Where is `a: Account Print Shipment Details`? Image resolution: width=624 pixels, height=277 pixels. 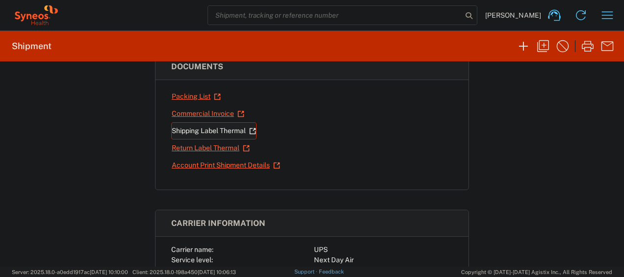
a: Account Print Shipment Details is located at coordinates (226, 165).